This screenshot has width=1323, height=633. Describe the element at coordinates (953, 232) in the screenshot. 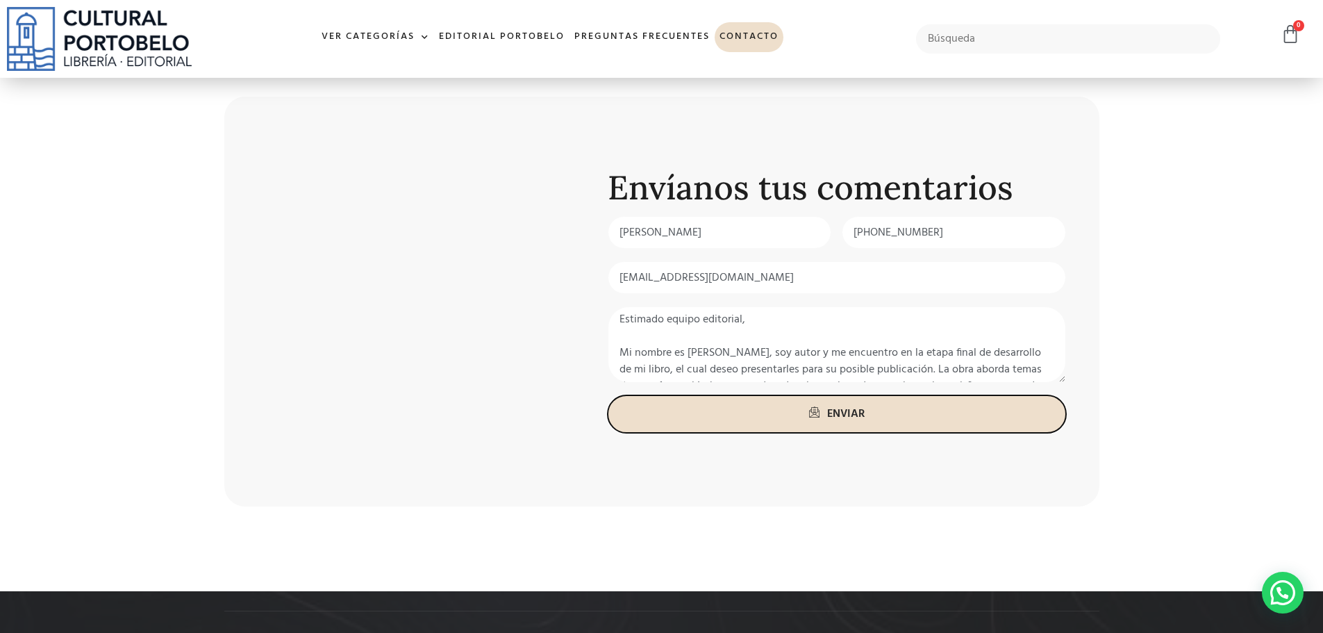

I see `input: Only numbers and phone characters (#, -, *, etc) are accepted.` at that location.